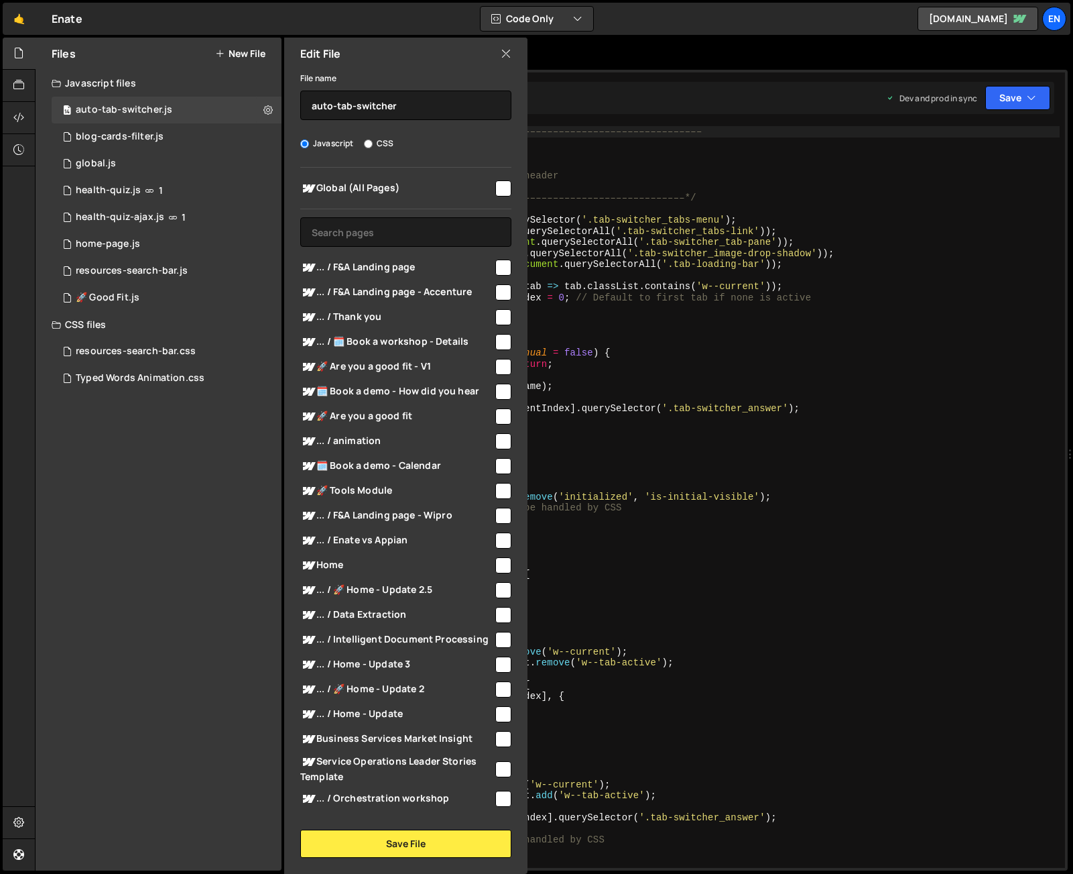 The height and width of the screenshot is (874, 1073). I want to click on input: Javascript, so click(304, 143).